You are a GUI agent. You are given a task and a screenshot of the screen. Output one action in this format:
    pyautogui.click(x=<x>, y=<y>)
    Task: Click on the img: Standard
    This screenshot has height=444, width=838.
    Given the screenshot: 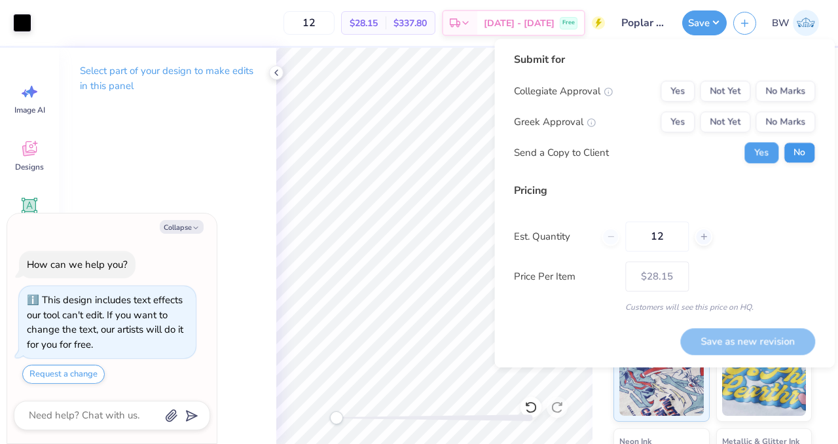 What is the action you would take?
    pyautogui.click(x=661, y=383)
    